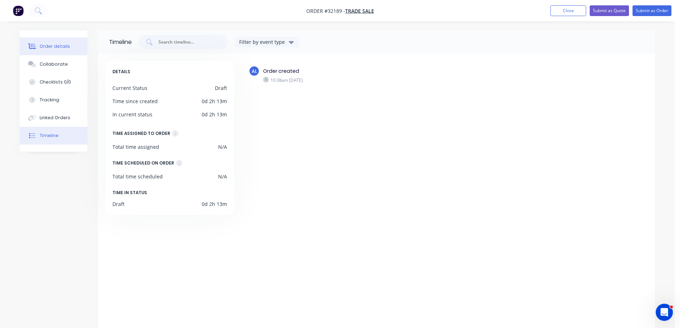  Describe the element at coordinates (133, 114) in the screenshot. I see `div: In current status` at that location.